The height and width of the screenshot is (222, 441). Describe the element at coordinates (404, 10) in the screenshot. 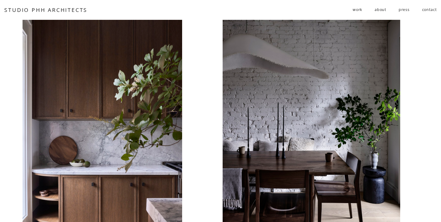

I see `a: press` at that location.